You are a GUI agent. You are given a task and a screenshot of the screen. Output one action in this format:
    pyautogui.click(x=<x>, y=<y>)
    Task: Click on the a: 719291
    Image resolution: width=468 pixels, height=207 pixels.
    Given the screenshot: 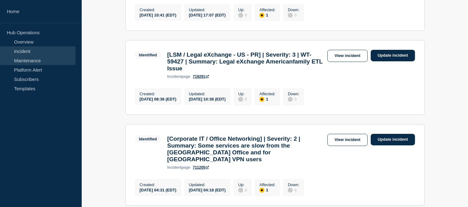 What is the action you would take?
    pyautogui.click(x=201, y=77)
    